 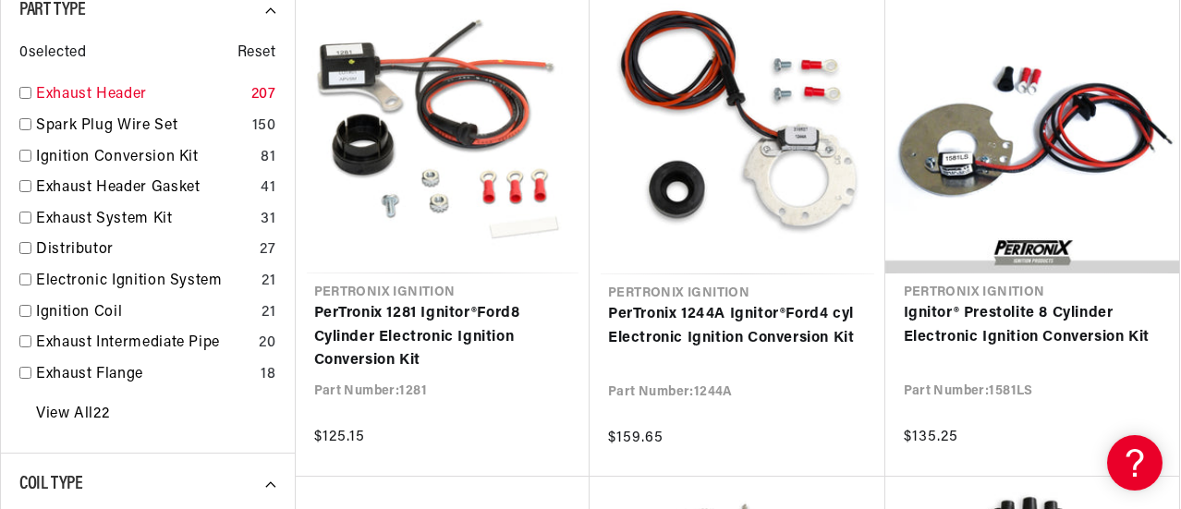 I want to click on div: 41, so click(x=268, y=188).